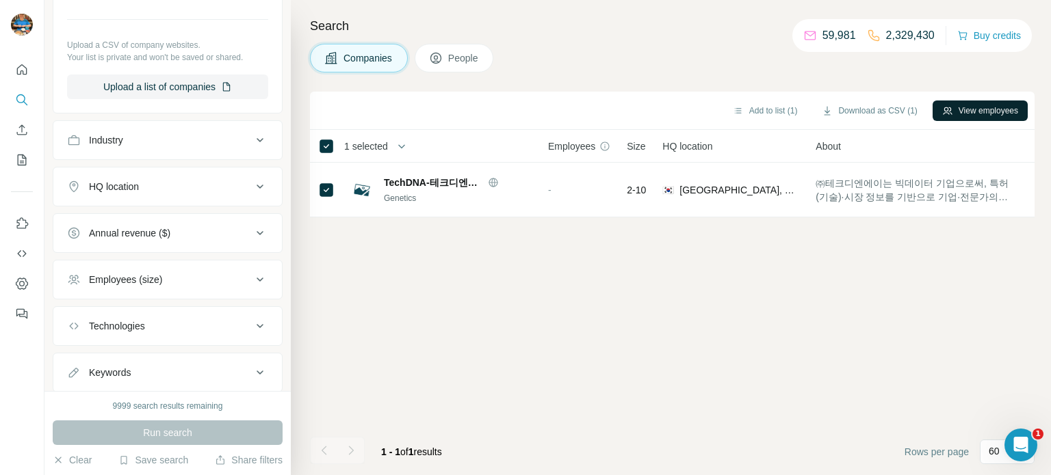 This screenshot has width=1051, height=475. Describe the element at coordinates (168, 326) in the screenshot. I see `button: Technologies` at that location.